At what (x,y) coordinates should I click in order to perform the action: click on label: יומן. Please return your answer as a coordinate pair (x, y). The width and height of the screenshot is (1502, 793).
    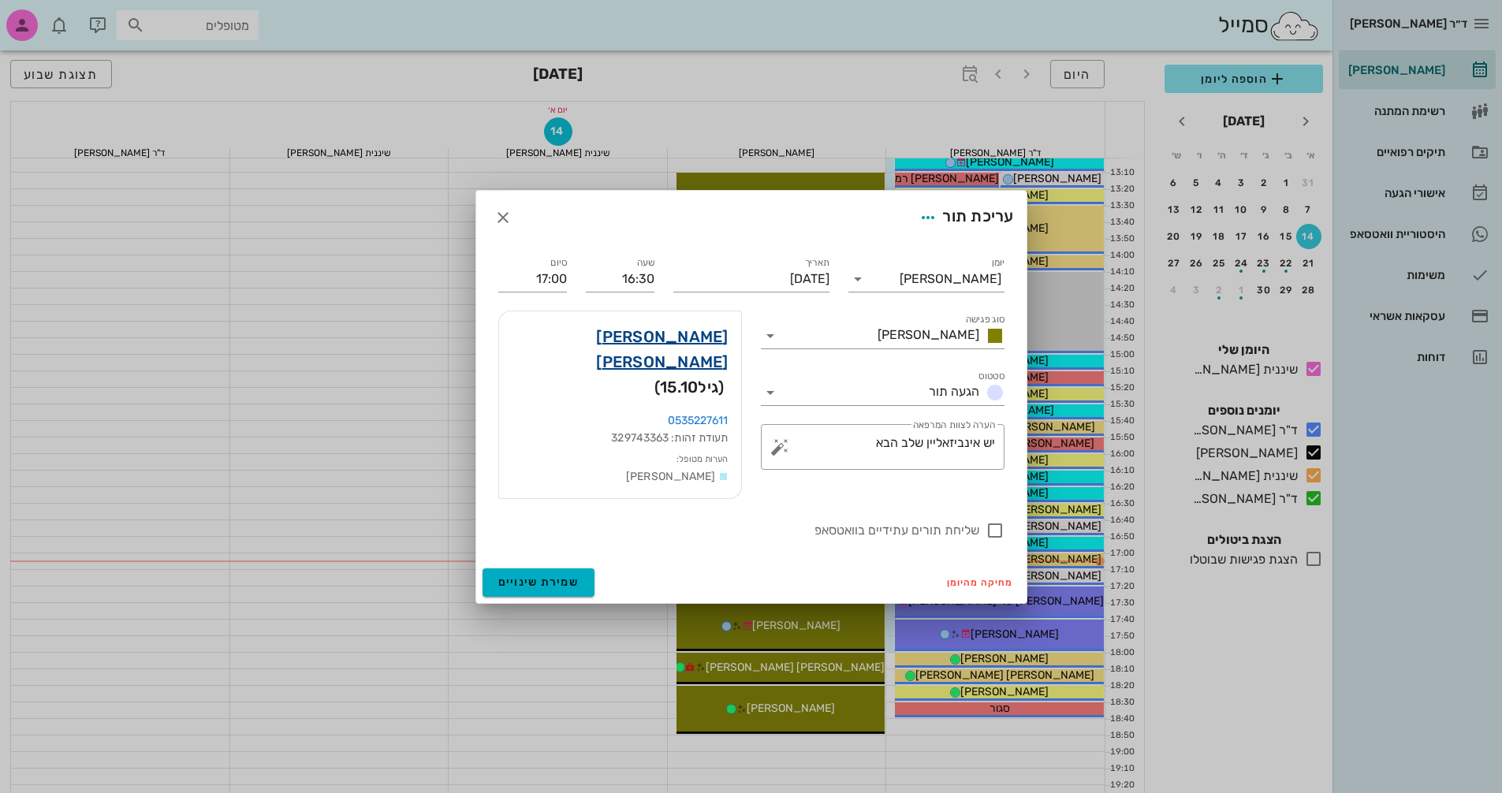
    Looking at the image, I should click on (997, 263).